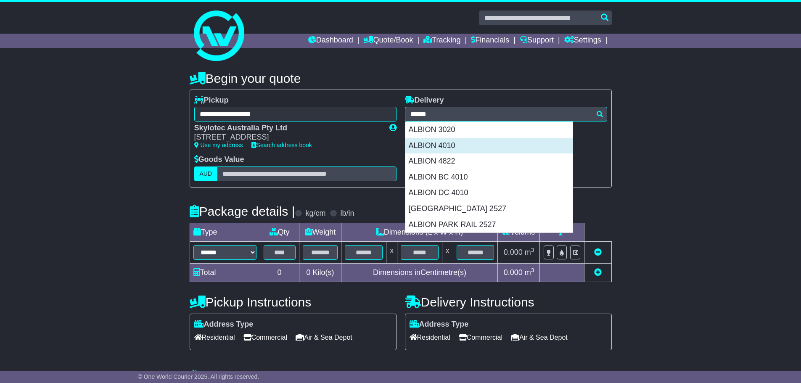 Image resolution: width=801 pixels, height=383 pixels. What do you see at coordinates (388, 41) in the screenshot?
I see `a: Quote/Book` at bounding box center [388, 41].